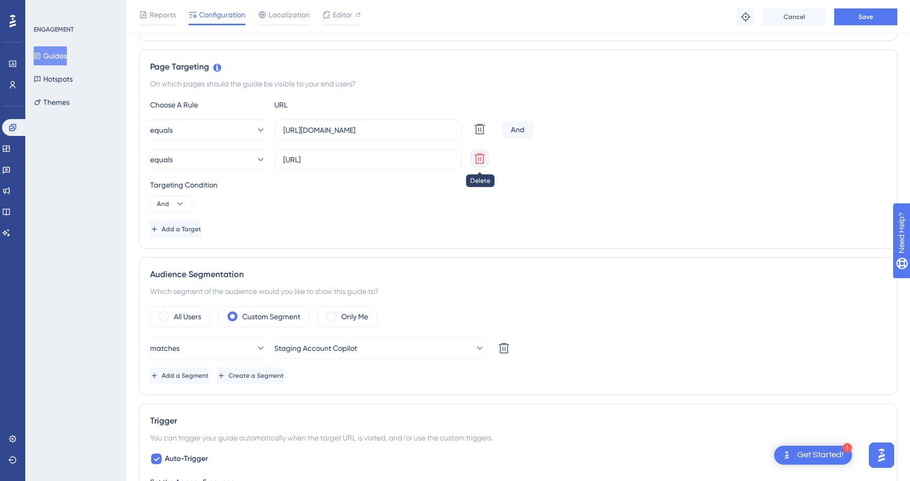 This screenshot has height=481, width=910. What do you see at coordinates (53, 79) in the screenshot?
I see `button: Hotspots` at bounding box center [53, 79].